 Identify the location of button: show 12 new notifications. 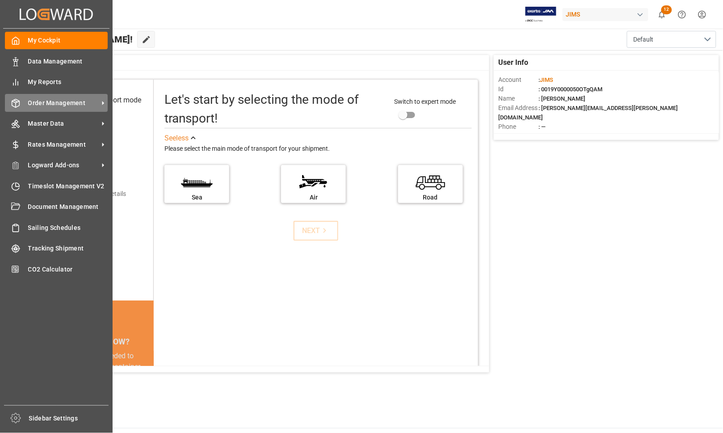
(662, 14).